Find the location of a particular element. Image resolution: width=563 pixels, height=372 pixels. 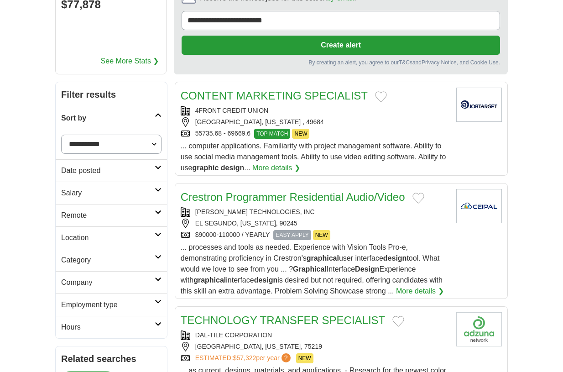

a: Hours is located at coordinates (111, 327).